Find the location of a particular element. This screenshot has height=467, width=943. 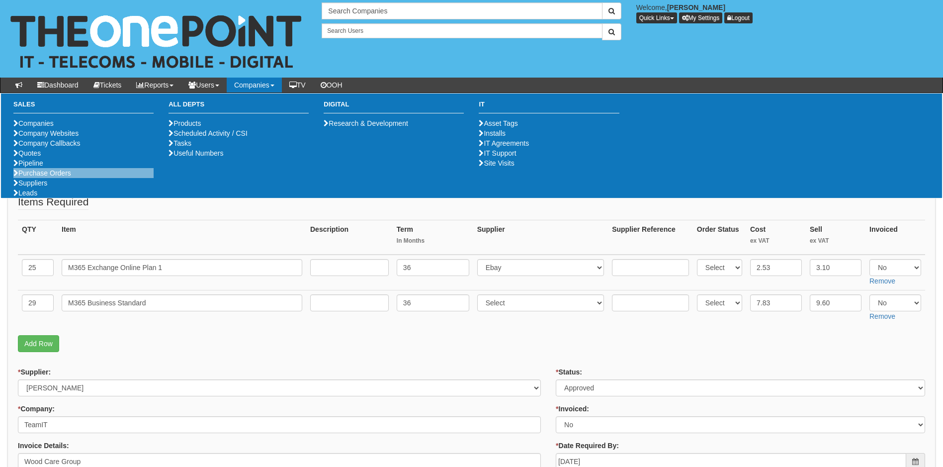

a: IT Agreements is located at coordinates (504, 143).